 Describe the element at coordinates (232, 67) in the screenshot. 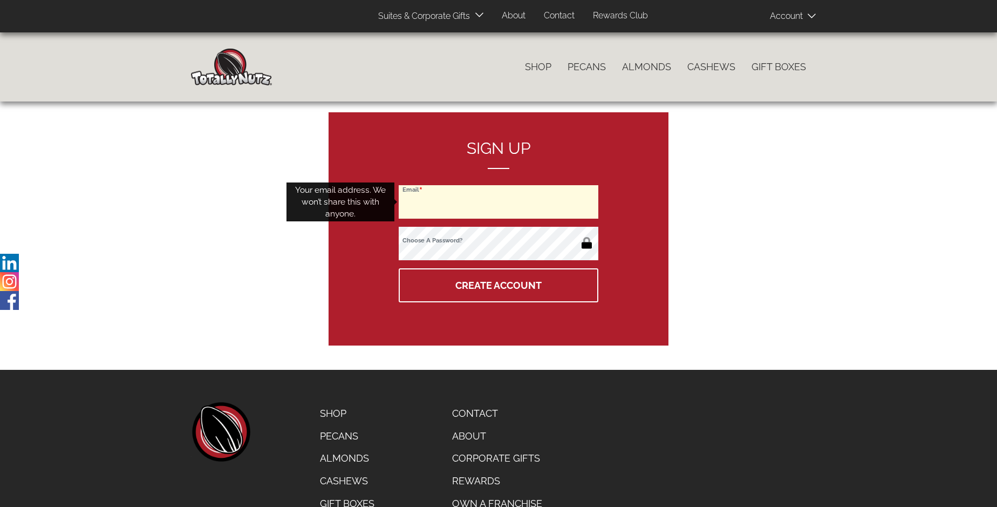

I see `img: Home` at that location.